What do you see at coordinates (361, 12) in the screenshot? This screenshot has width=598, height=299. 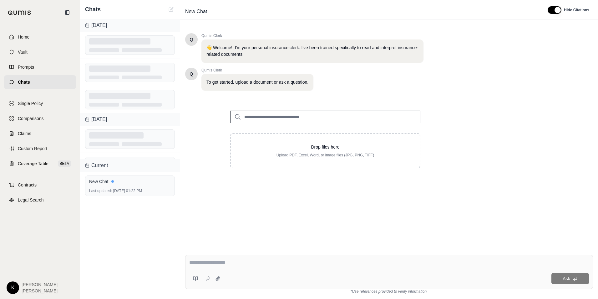 I see `div: Edit Title` at bounding box center [361, 12].